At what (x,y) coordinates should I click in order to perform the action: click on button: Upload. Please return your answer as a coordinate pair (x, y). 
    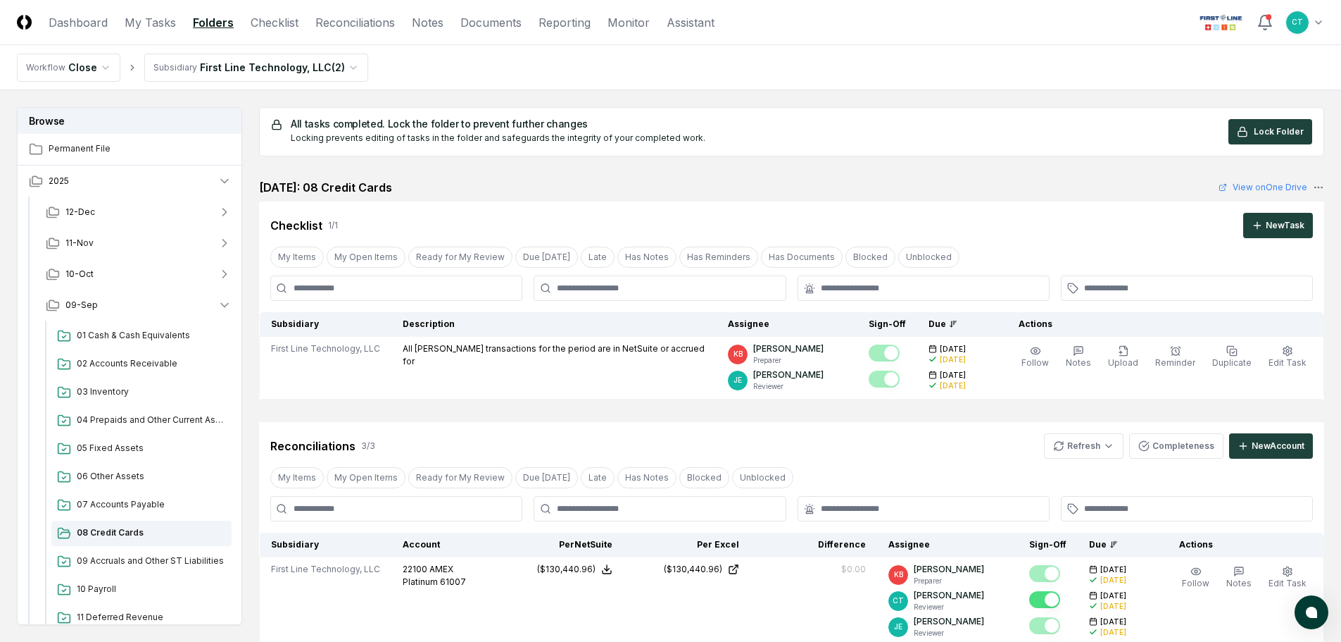
    Looking at the image, I should click on (1123, 357).